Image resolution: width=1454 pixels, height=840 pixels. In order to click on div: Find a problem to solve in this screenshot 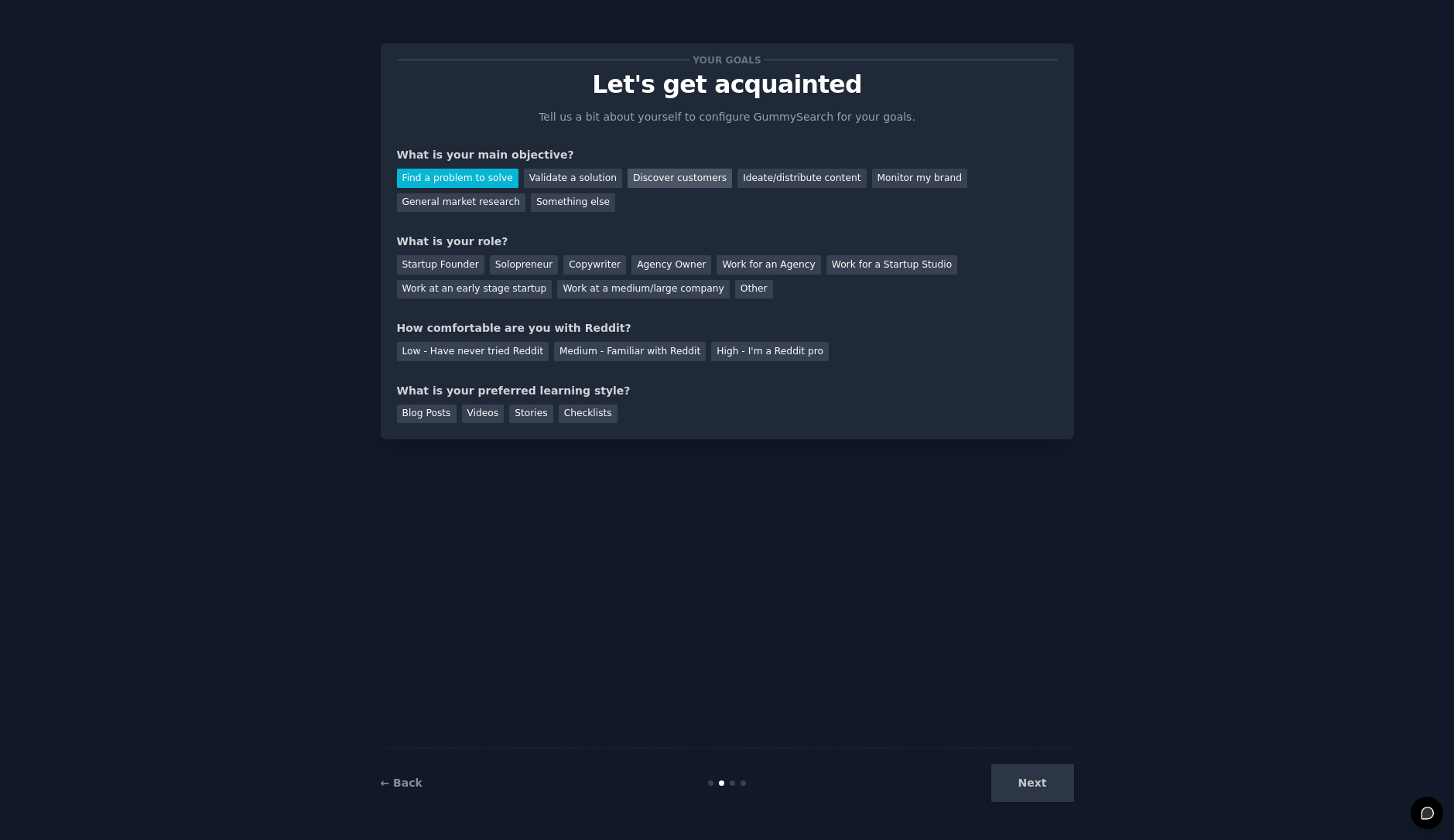, I will do `click(457, 178)`.